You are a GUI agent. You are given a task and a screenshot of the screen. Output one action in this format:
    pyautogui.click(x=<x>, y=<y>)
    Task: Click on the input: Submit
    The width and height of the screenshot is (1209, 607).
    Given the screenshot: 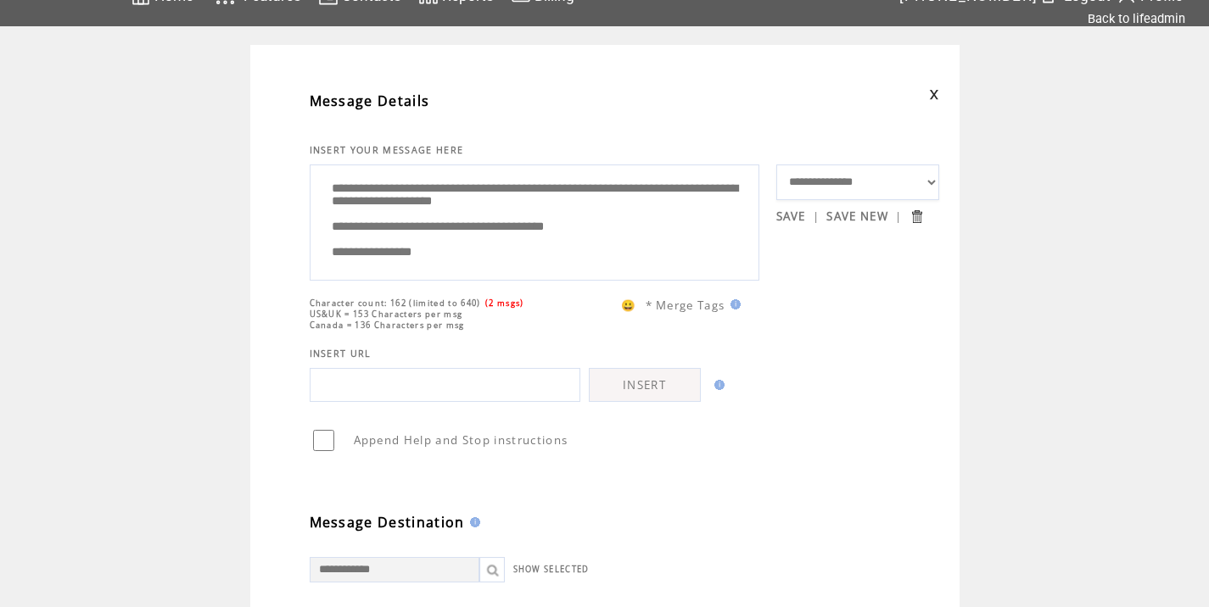 What is the action you would take?
    pyautogui.click(x=916, y=216)
    